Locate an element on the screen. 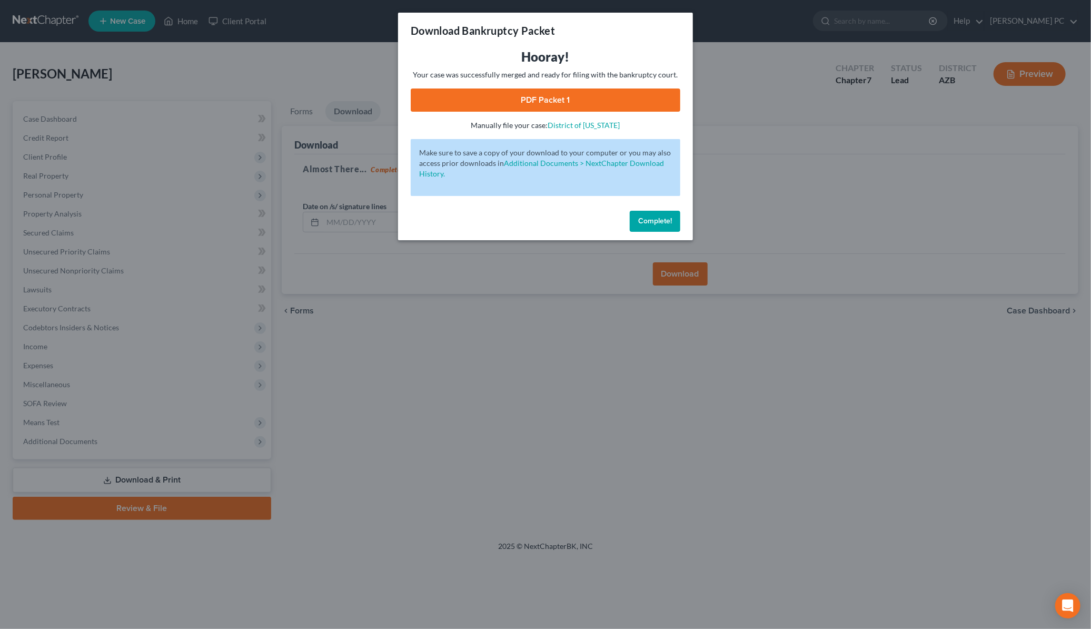  h3: Download Bankruptcy Packet is located at coordinates (483, 31).